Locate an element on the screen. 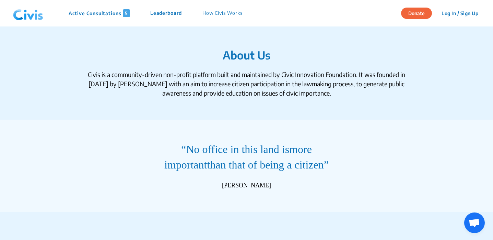  div: Civis is a community-driven non-profit platform built and maintained by Civic Innovation Foundati... is located at coordinates (247, 83).